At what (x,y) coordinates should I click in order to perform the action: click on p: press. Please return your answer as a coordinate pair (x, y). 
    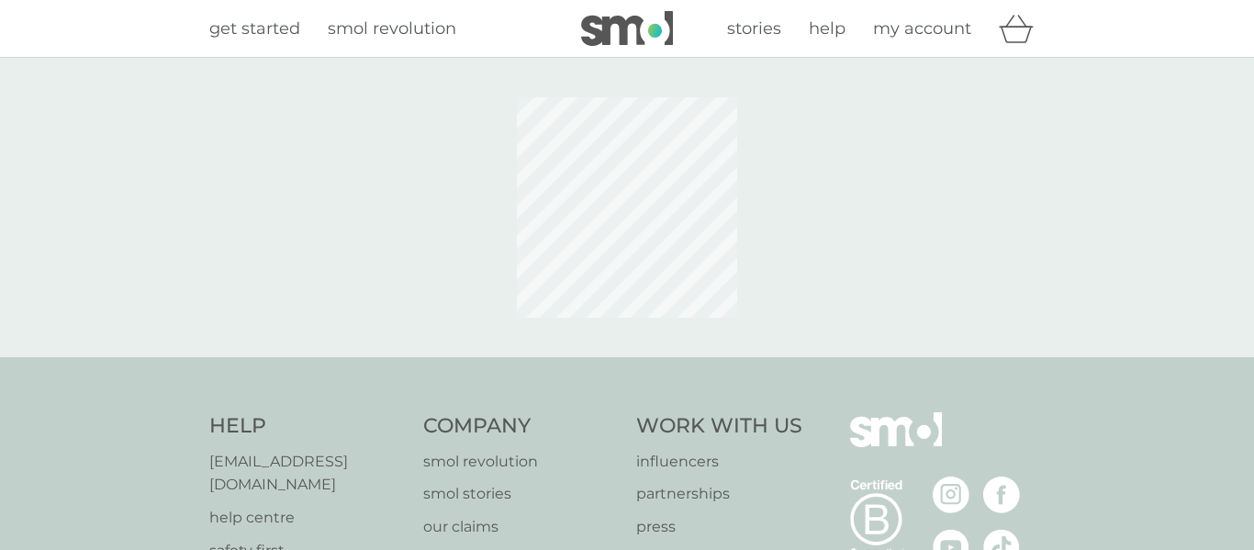
    Looking at the image, I should click on (719, 527).